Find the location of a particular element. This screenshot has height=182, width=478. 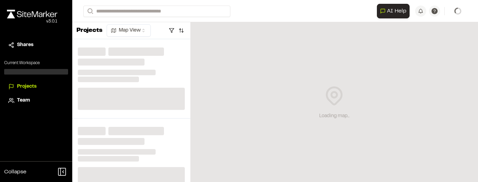

div: Oh geez...please don't... is located at coordinates (32, 22).